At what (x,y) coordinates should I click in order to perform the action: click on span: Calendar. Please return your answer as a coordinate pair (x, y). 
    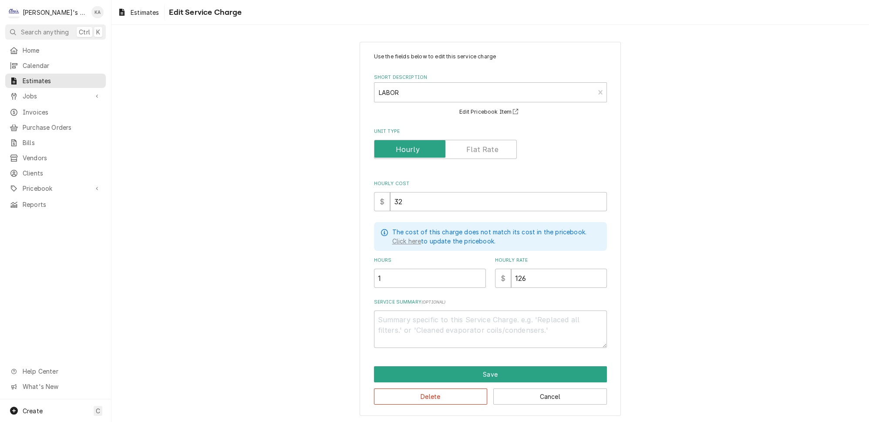
    Looking at the image, I should click on (62, 65).